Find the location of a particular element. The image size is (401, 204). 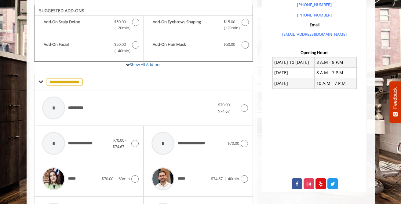

h3: Email is located at coordinates (314, 25).